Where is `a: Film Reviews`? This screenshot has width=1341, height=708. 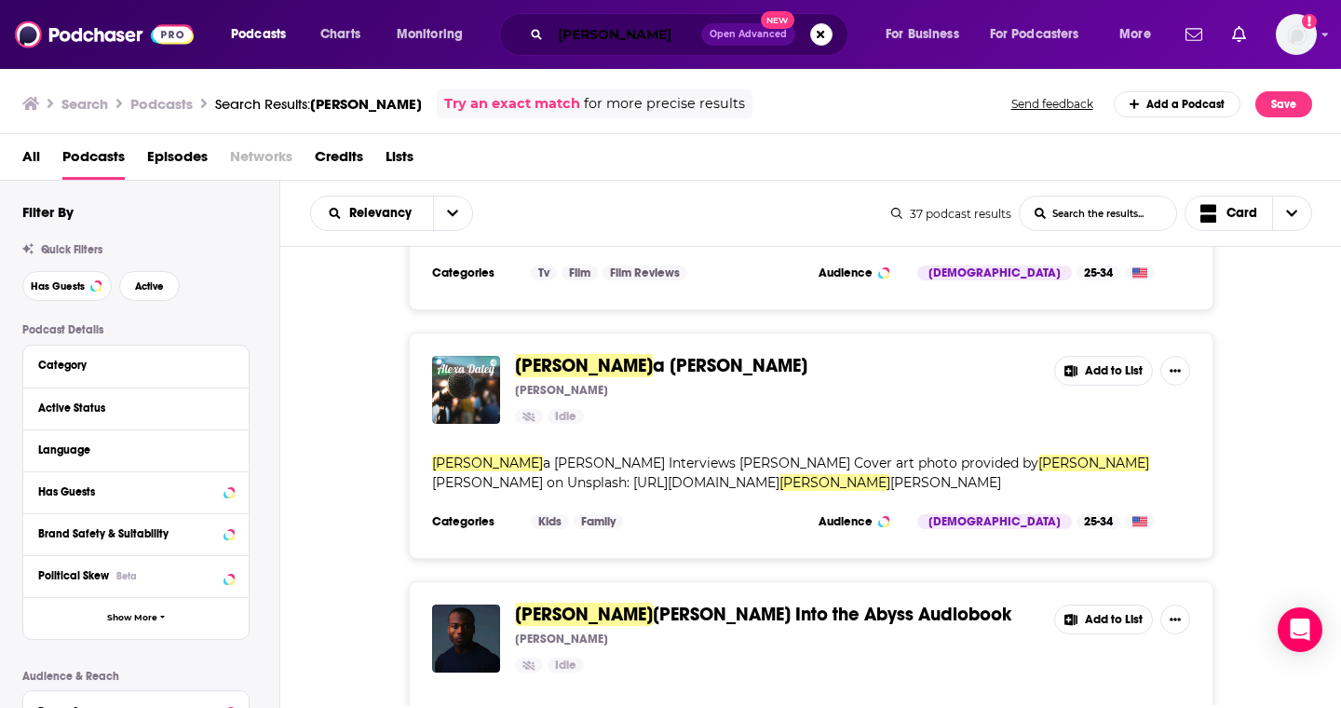
a: Film Reviews is located at coordinates (644, 273).